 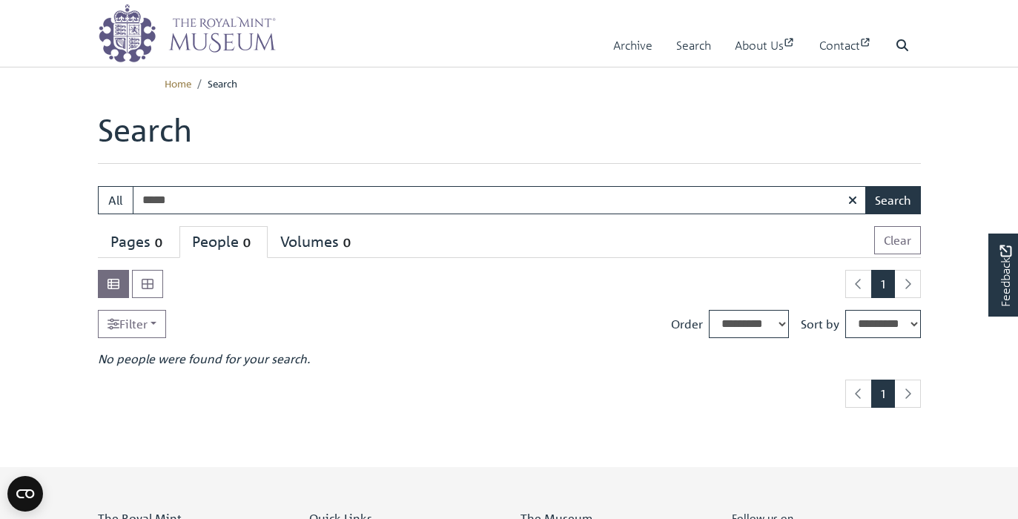 I want to click on a: Would you like to provide feedback?, so click(x=1003, y=275).